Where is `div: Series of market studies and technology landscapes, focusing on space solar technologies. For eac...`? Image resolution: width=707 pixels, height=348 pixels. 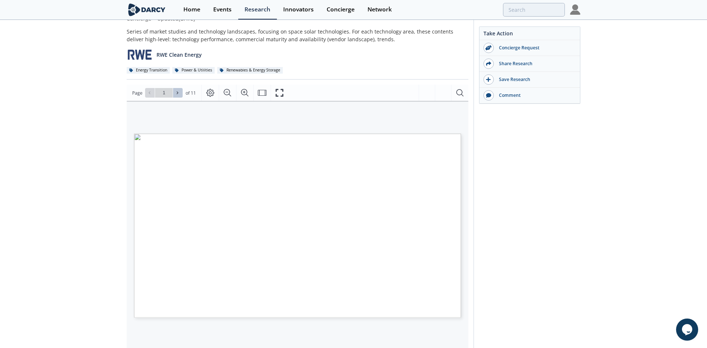
div: Series of market studies and technology landscapes, focusing on space solar technologies. For eac... is located at coordinates (298, 35).